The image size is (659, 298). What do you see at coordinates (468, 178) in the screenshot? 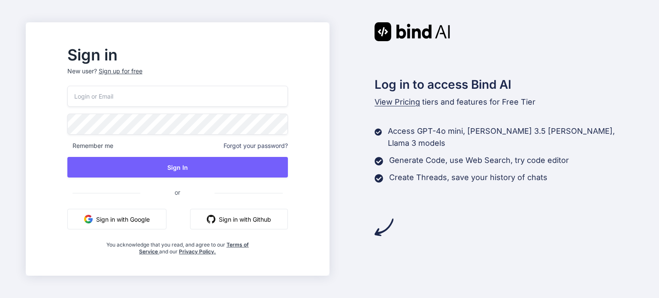
I see `p: Create Threads, save your history of chats` at bounding box center [468, 178].